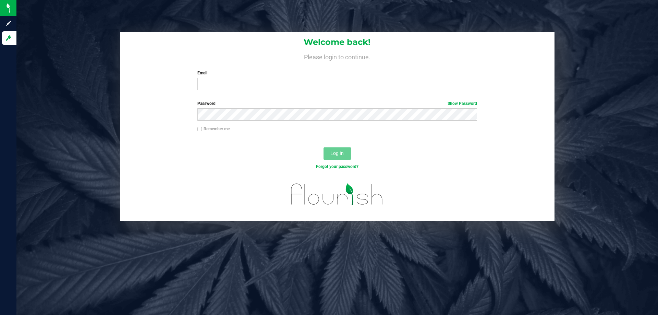  I want to click on a: Forgot your password?, so click(337, 167).